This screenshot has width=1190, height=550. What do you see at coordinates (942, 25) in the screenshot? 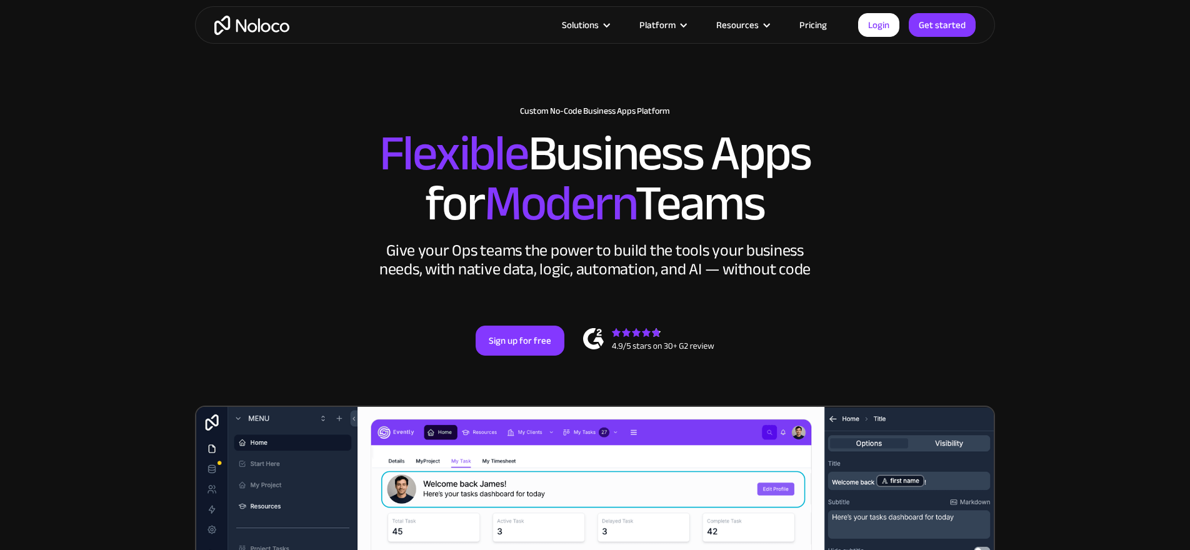
I see `a: Get started` at bounding box center [942, 25].